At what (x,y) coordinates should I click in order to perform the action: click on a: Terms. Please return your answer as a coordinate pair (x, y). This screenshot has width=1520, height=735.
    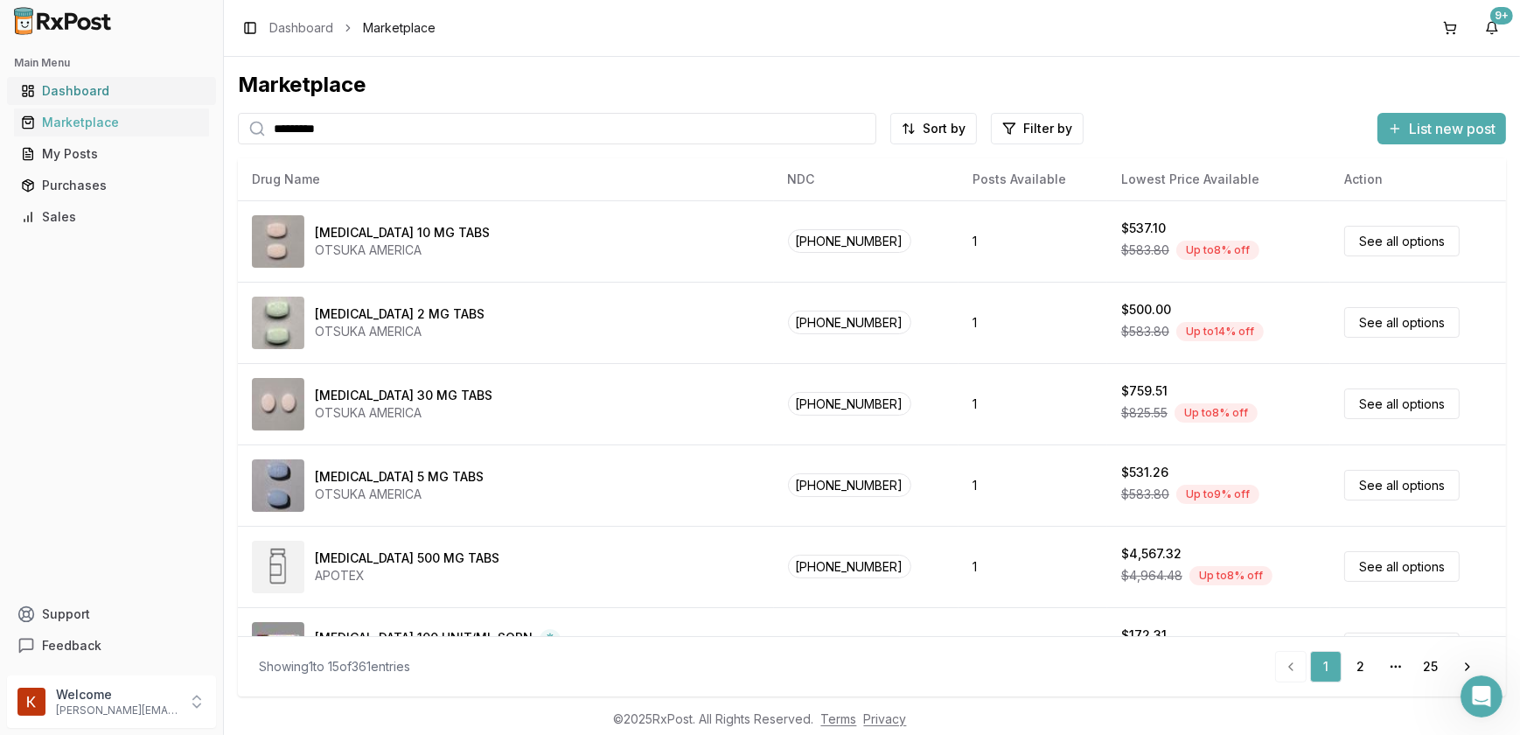
    Looking at the image, I should click on (839, 718).